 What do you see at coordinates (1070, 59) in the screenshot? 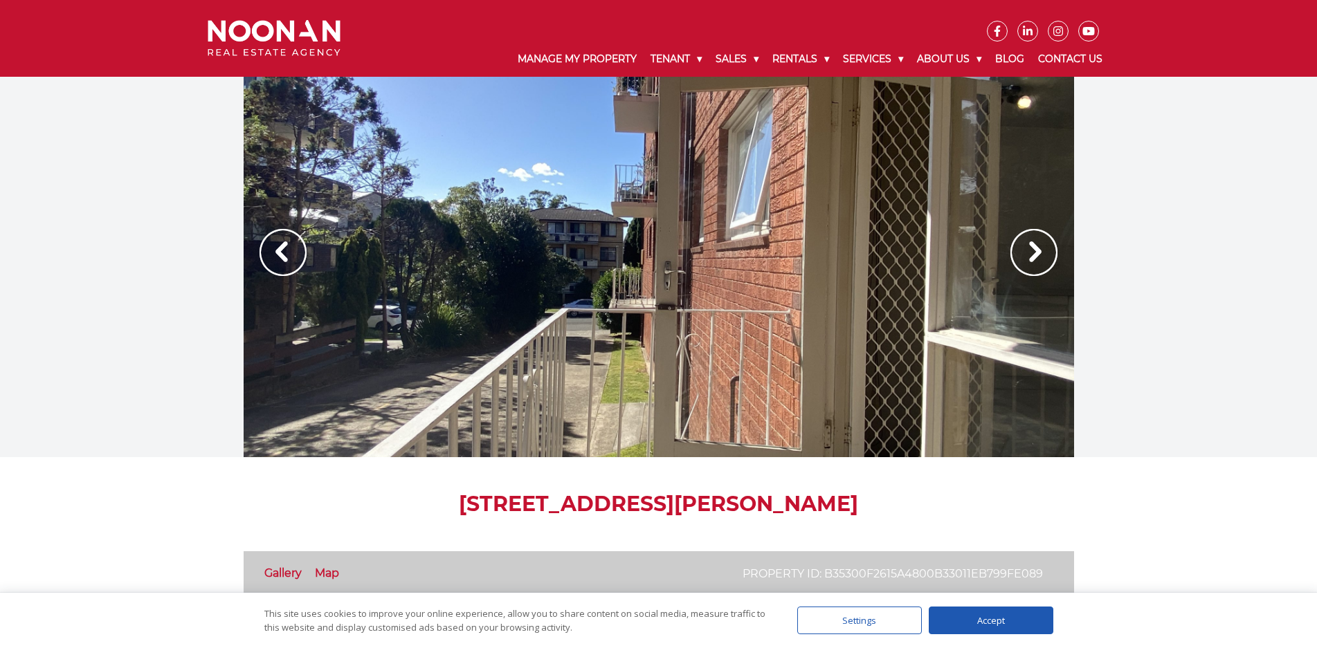
I see `a: Contact Us` at bounding box center [1070, 59].